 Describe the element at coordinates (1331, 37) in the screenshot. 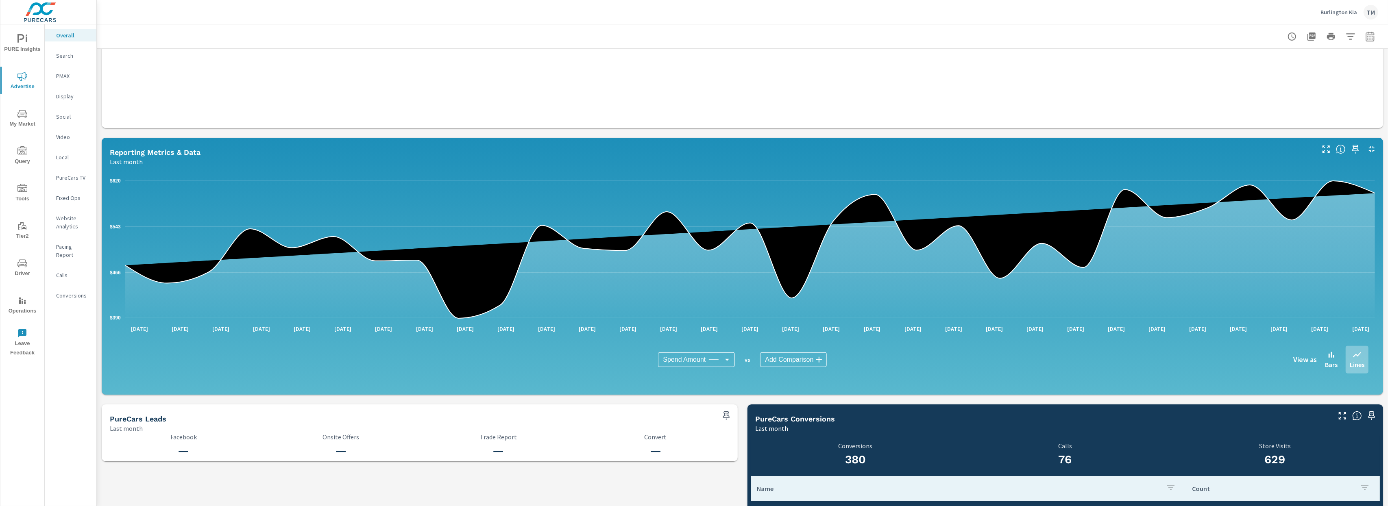

I see `button: Print Report` at that location.